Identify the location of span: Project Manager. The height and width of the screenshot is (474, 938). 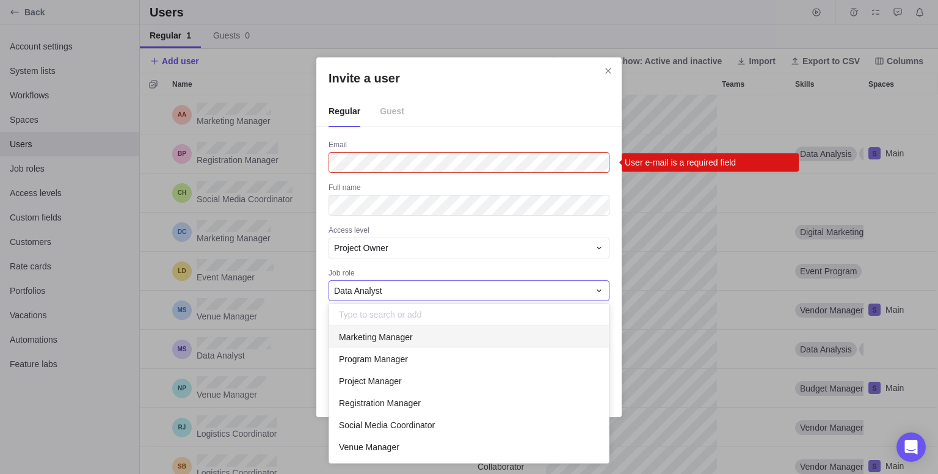
(370, 381).